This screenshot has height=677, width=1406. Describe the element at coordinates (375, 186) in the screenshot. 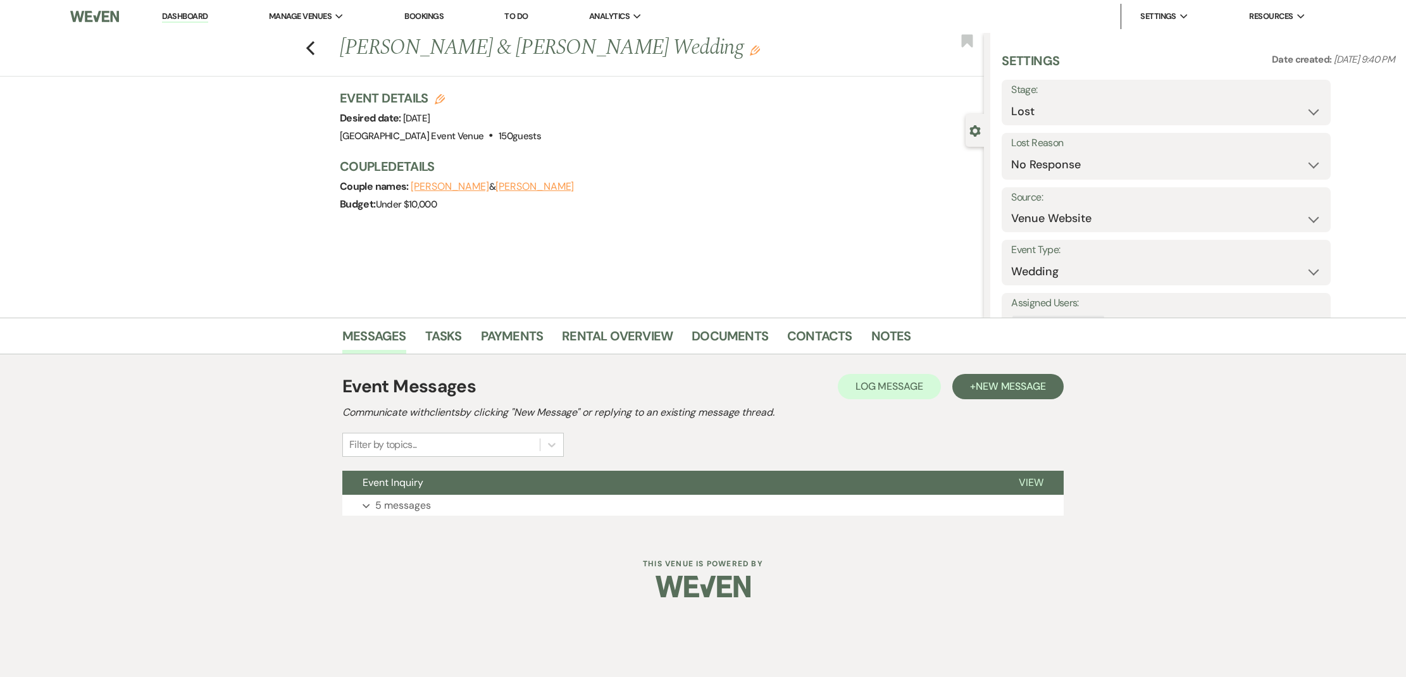

I see `span: Couple names:` at that location.